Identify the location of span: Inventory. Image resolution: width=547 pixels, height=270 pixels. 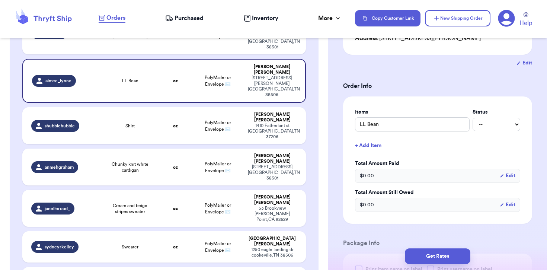
(265, 18).